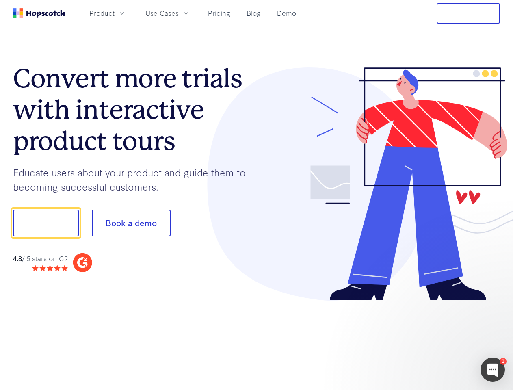 Image resolution: width=513 pixels, height=390 pixels. What do you see at coordinates (287, 13) in the screenshot?
I see `a: Demo` at bounding box center [287, 13].